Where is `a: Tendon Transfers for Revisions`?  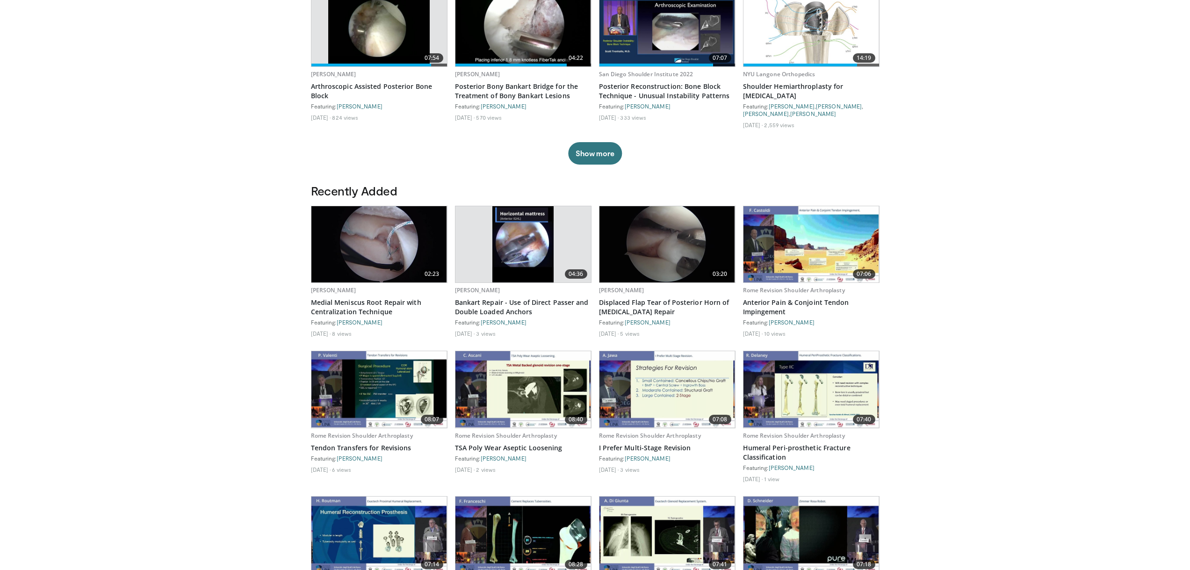
a: Tendon Transfers for Revisions is located at coordinates (379, 448).